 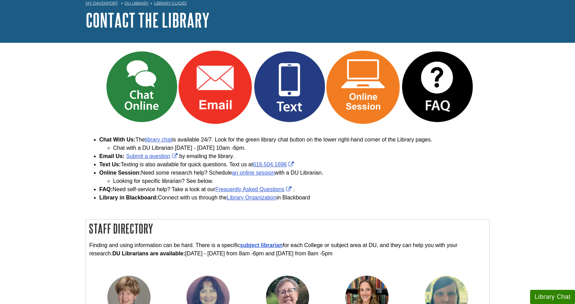 I want to click on strong: Library in Blackboard:, so click(x=129, y=198).